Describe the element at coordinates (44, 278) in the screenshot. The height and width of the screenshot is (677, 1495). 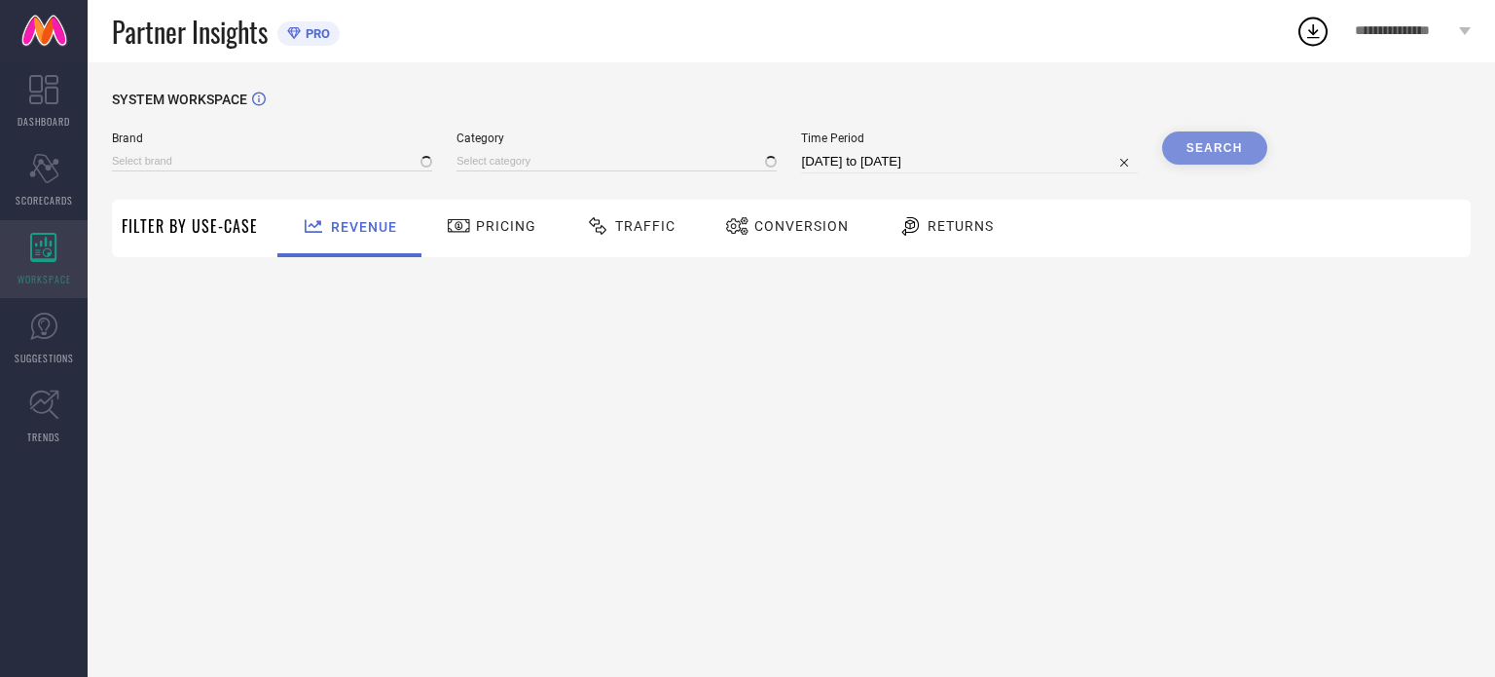
I see `span: WORKSPACE` at that location.